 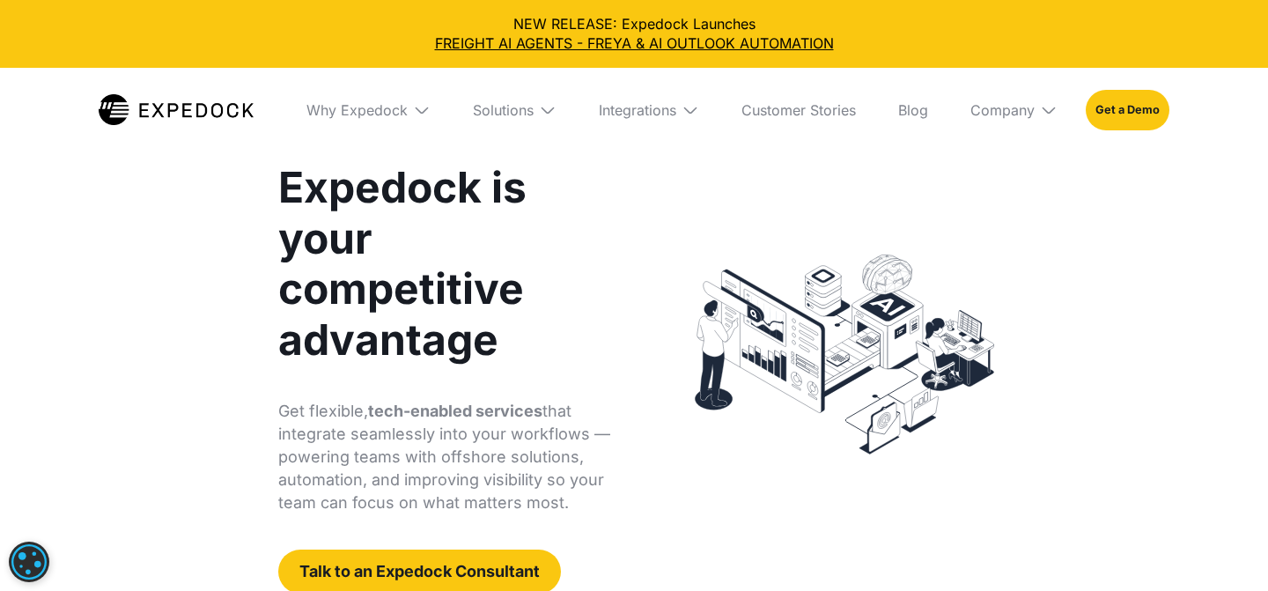 I want to click on div: Chat Widget, so click(x=1117, y=496).